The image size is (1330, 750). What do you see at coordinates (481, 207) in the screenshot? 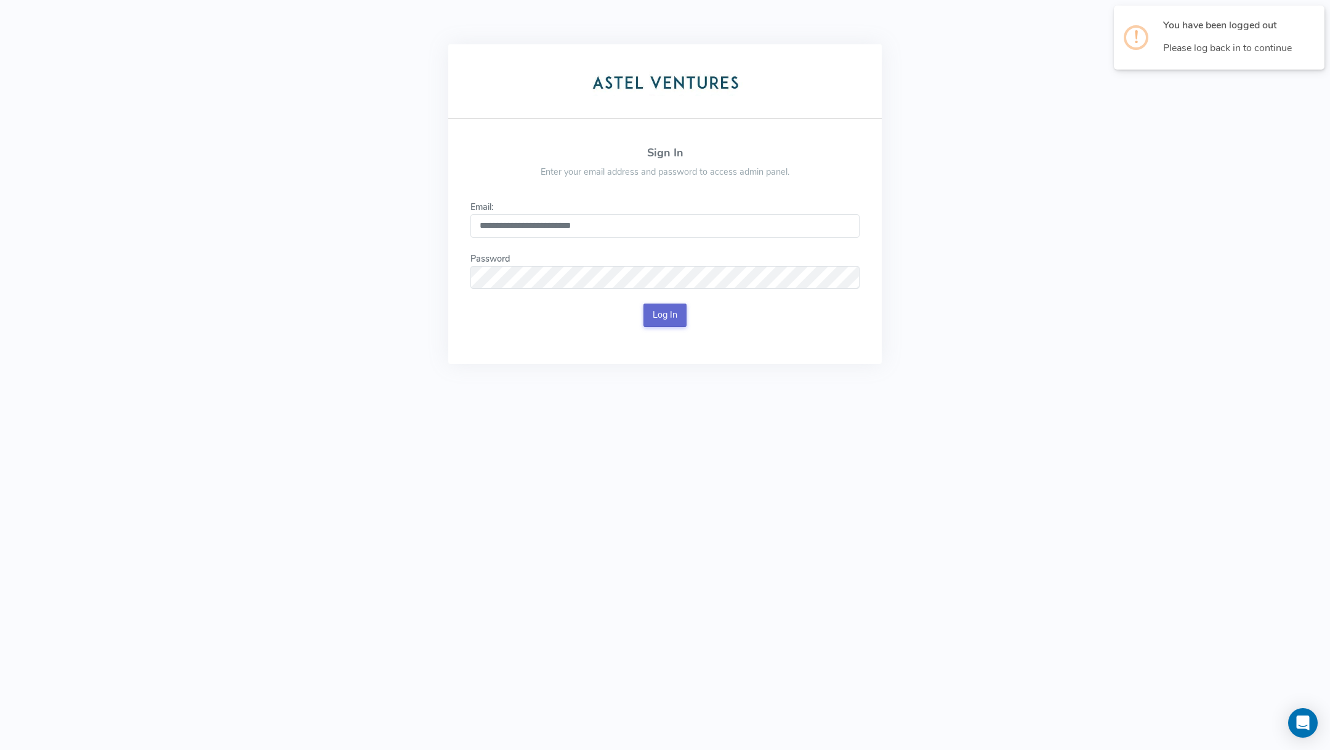
I see `label: Email:` at bounding box center [481, 207].